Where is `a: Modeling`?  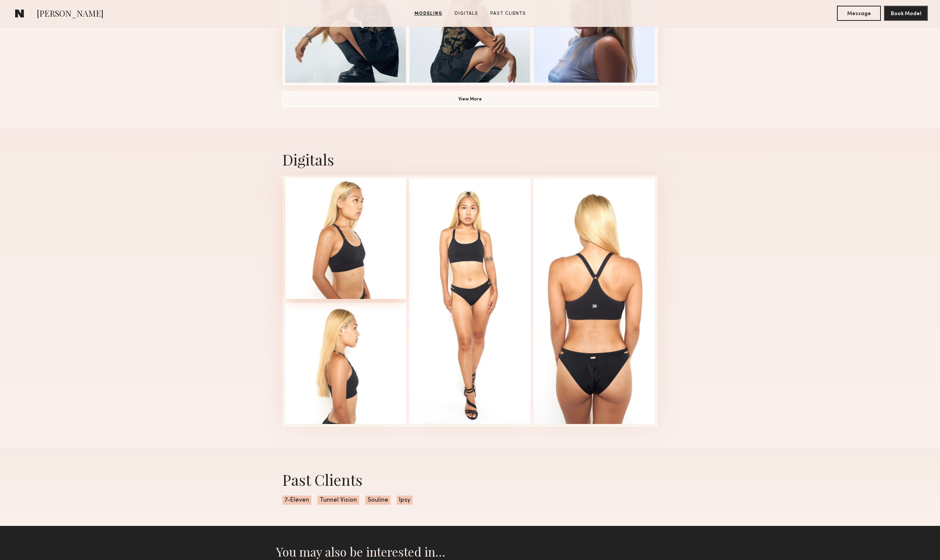 a: Modeling is located at coordinates (428, 14).